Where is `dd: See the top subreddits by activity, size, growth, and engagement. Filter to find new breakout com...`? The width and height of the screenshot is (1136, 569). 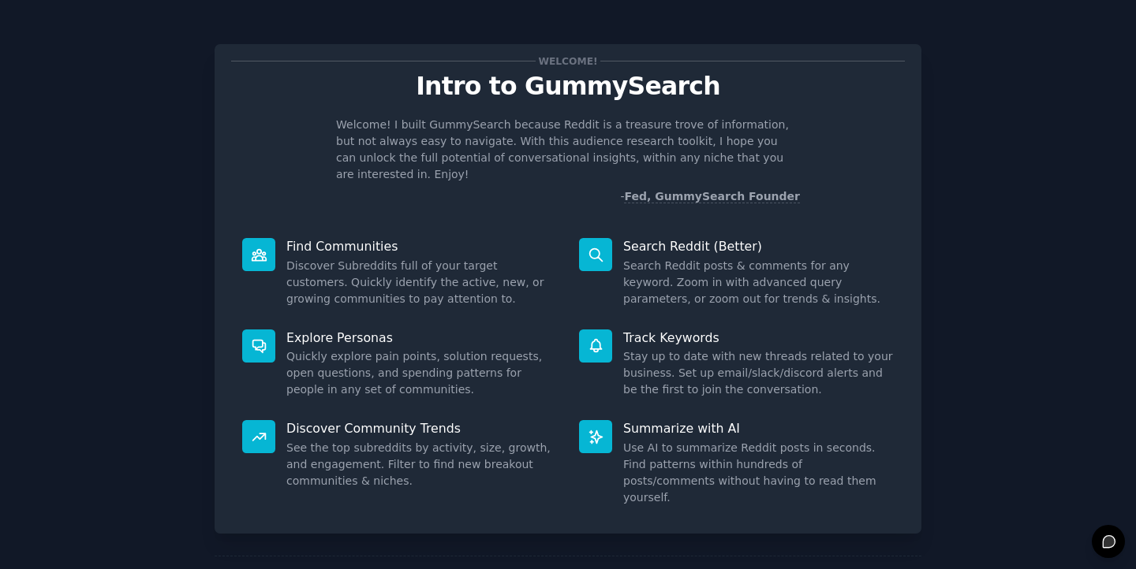 dd: See the top subreddits by activity, size, growth, and engagement. Filter to find new breakout com... is located at coordinates (421, 464).